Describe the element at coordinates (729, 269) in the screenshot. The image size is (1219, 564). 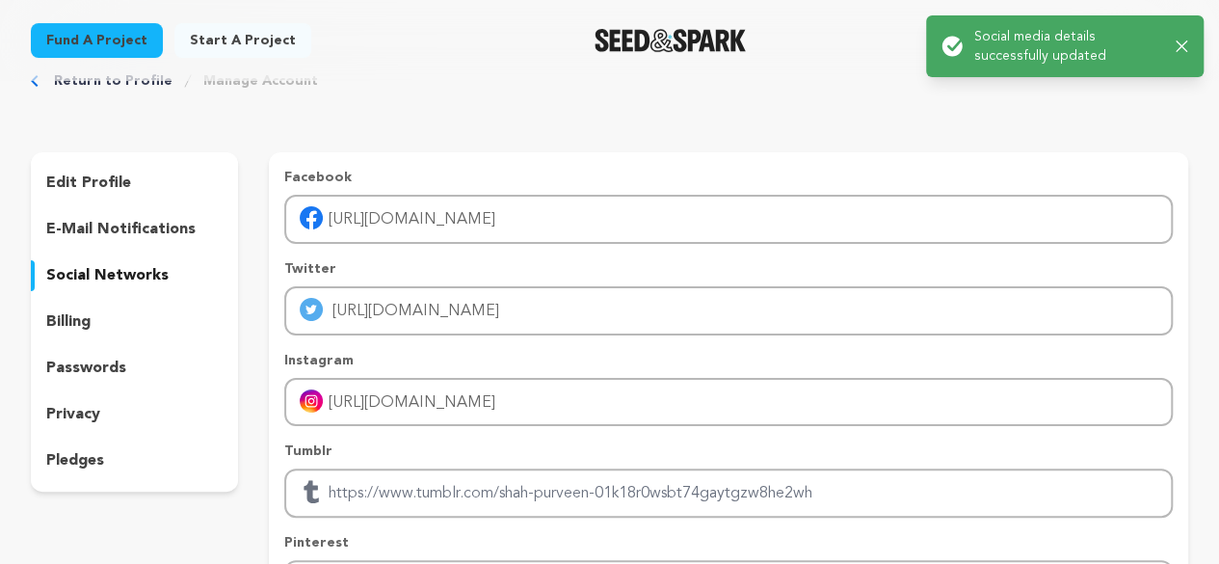
I see `p: Twitter` at that location.